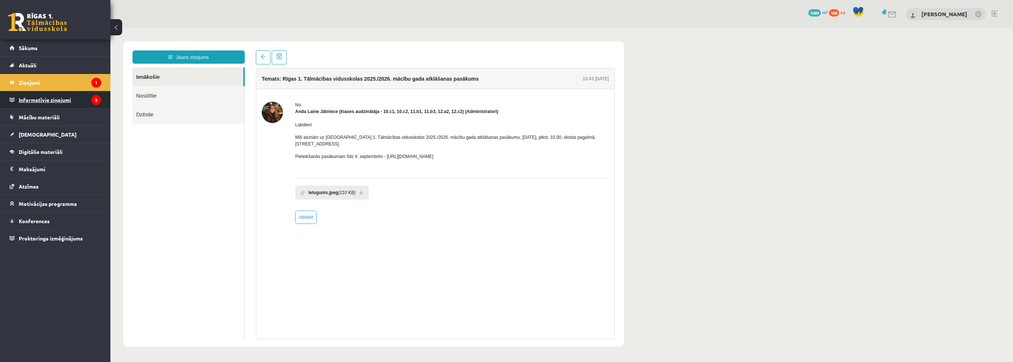  I want to click on a: Digitālie materiāli, so click(55, 152).